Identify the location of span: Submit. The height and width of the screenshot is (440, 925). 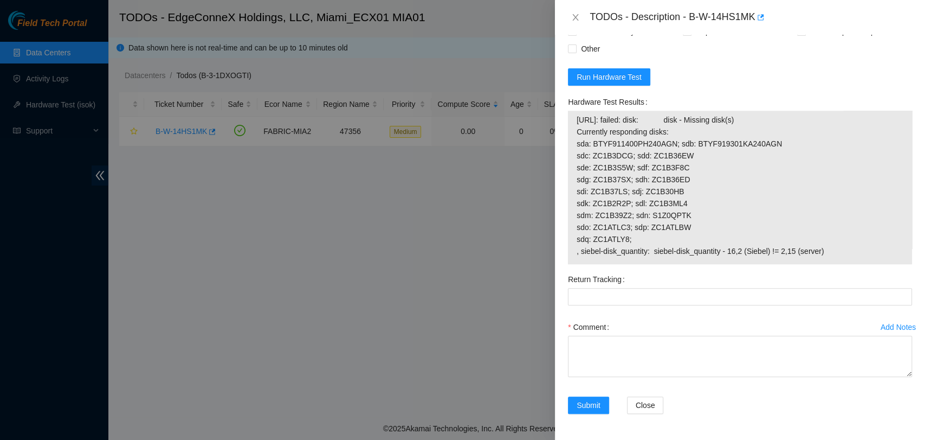
(589, 405).